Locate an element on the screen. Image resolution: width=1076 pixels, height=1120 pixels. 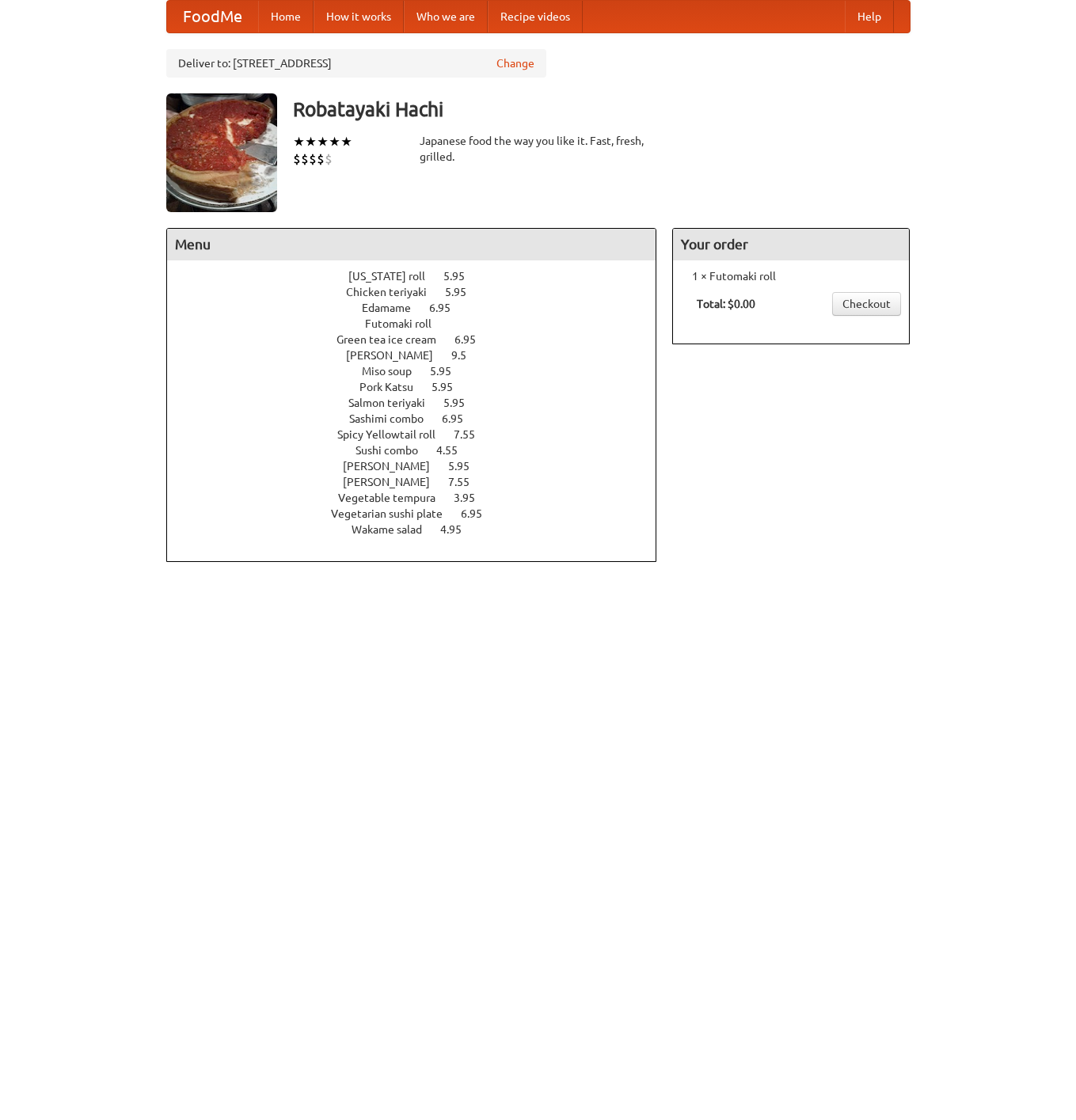
a: Vegetarian sushi plate 6.95 is located at coordinates (421, 514).